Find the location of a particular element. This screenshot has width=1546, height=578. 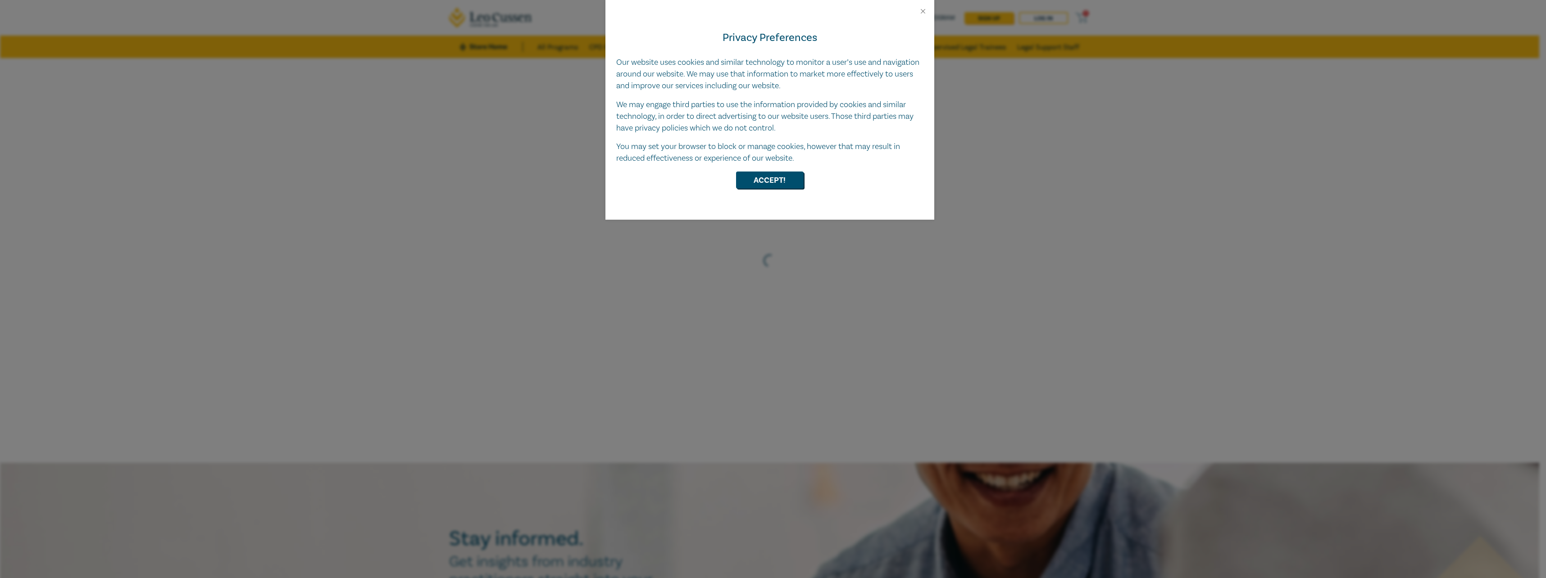

h4: Privacy Preferences is located at coordinates (770, 38).